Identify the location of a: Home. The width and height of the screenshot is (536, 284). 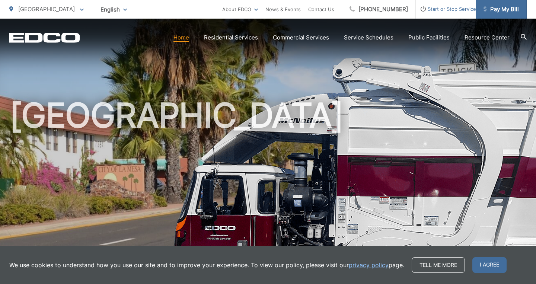
(181, 38).